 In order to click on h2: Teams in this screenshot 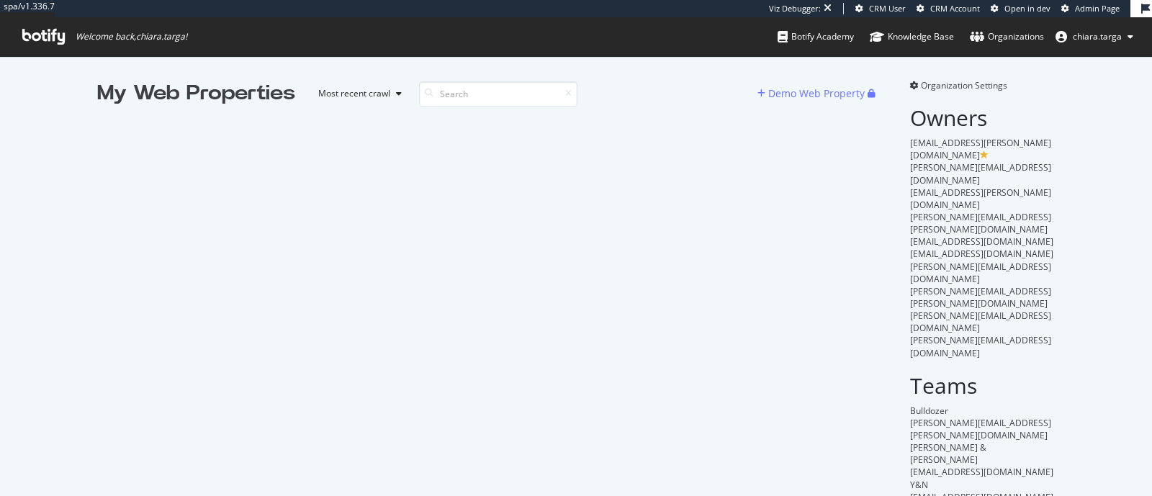, I will do `click(982, 385)`.